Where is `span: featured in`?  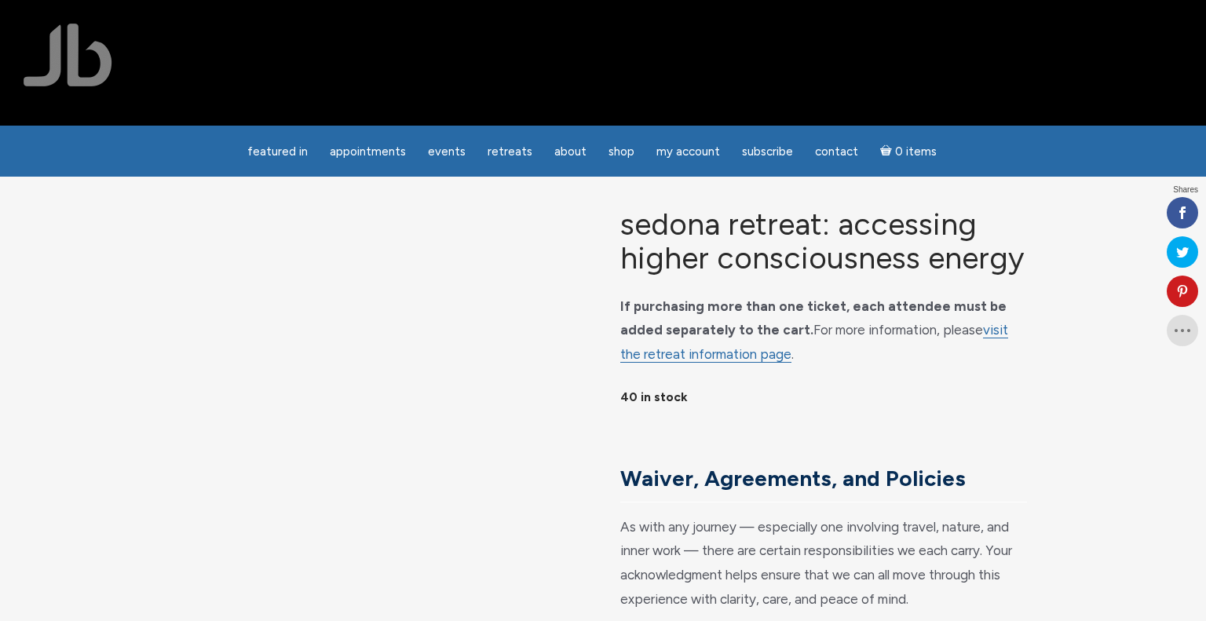 span: featured in is located at coordinates (277, 152).